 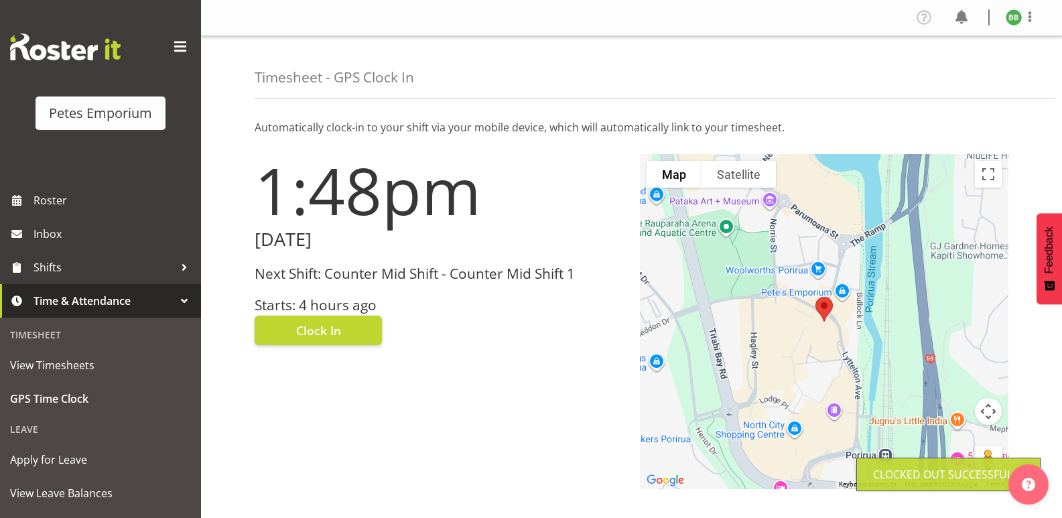 I want to click on div: Clocked out Successfully, so click(x=948, y=474).